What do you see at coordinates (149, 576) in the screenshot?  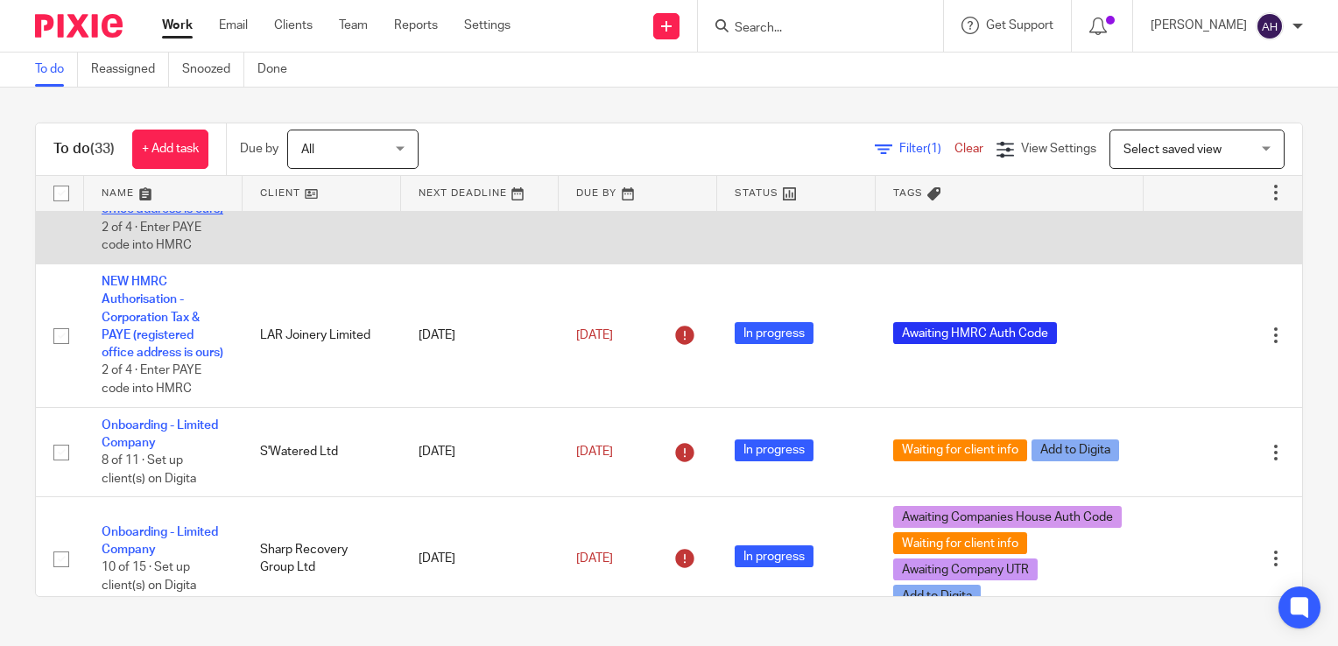 I see `span: 10 of 15 · Set up client(s) on Digita` at bounding box center [149, 576].